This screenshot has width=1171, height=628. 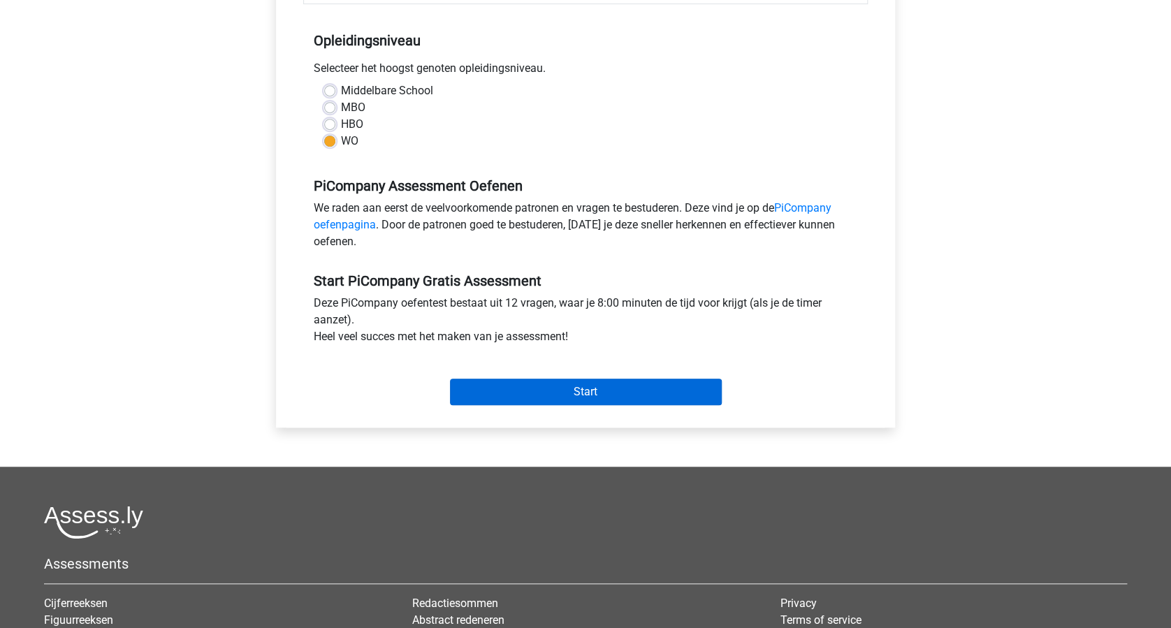 I want to click on a: Privacy, so click(x=798, y=603).